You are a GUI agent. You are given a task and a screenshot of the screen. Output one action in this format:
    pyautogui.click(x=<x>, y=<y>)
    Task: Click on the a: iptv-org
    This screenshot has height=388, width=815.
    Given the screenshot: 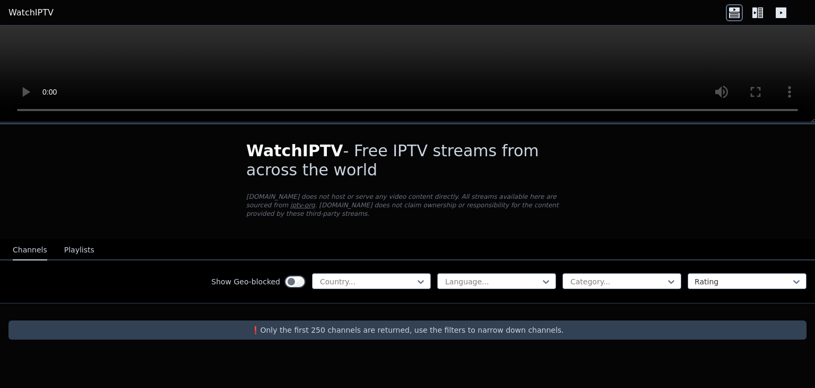 What is the action you would take?
    pyautogui.click(x=303, y=205)
    